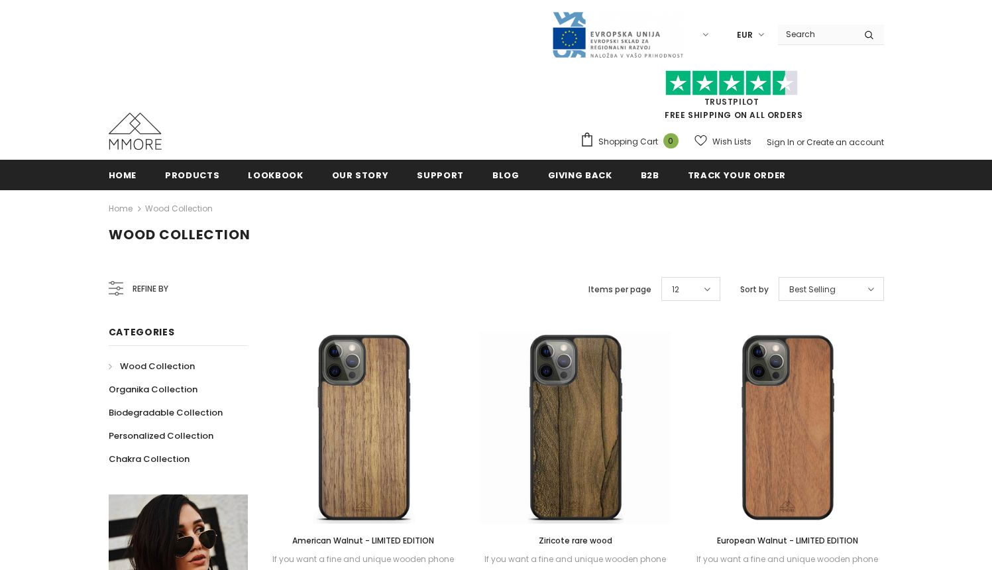 The image size is (992, 570). I want to click on span: Best Selling, so click(813, 290).